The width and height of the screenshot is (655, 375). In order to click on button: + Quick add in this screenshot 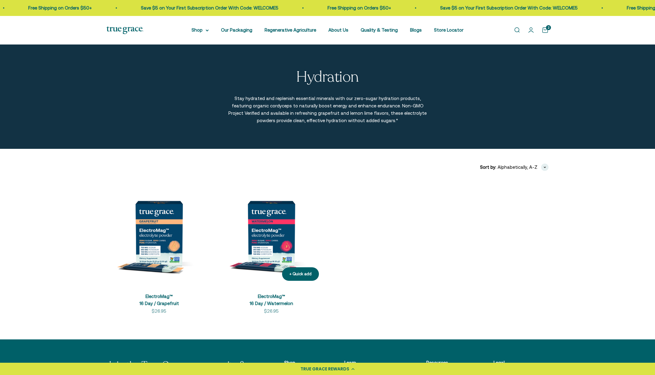, I will do `click(301, 274)`.